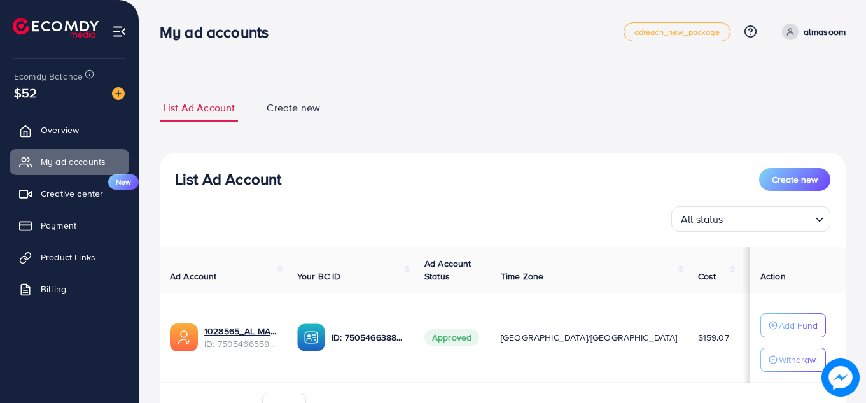  I want to click on h3: My ad accounts, so click(219, 32).